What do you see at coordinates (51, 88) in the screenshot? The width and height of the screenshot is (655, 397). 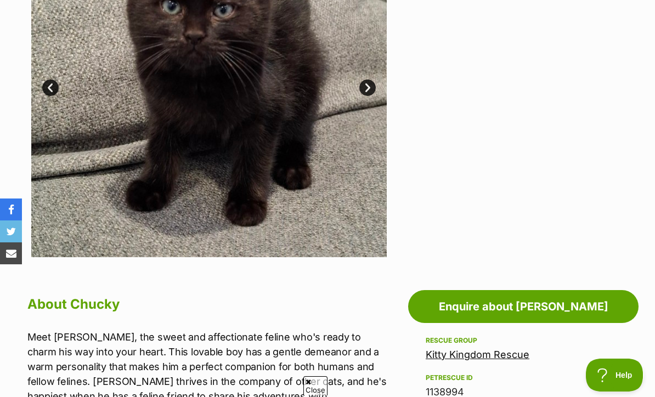 I see `a: Prev` at bounding box center [51, 88].